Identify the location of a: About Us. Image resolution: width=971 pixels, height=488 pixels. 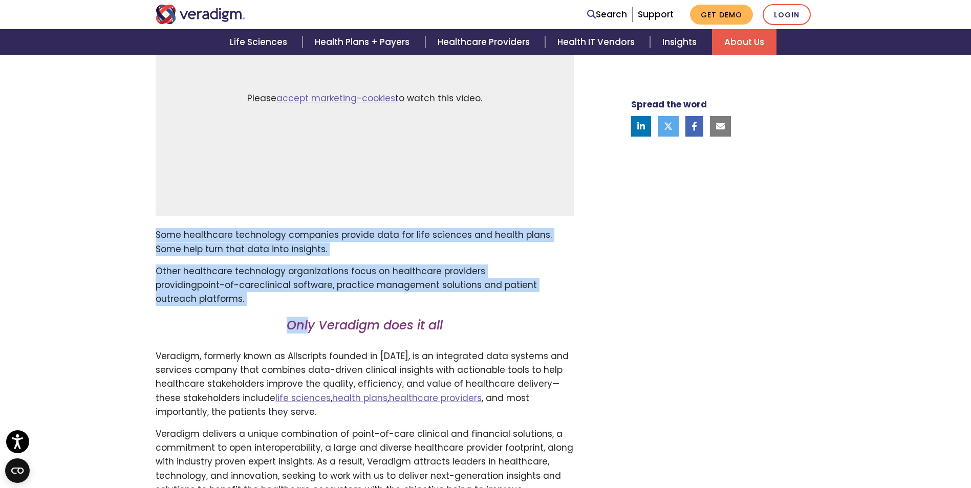
(744, 42).